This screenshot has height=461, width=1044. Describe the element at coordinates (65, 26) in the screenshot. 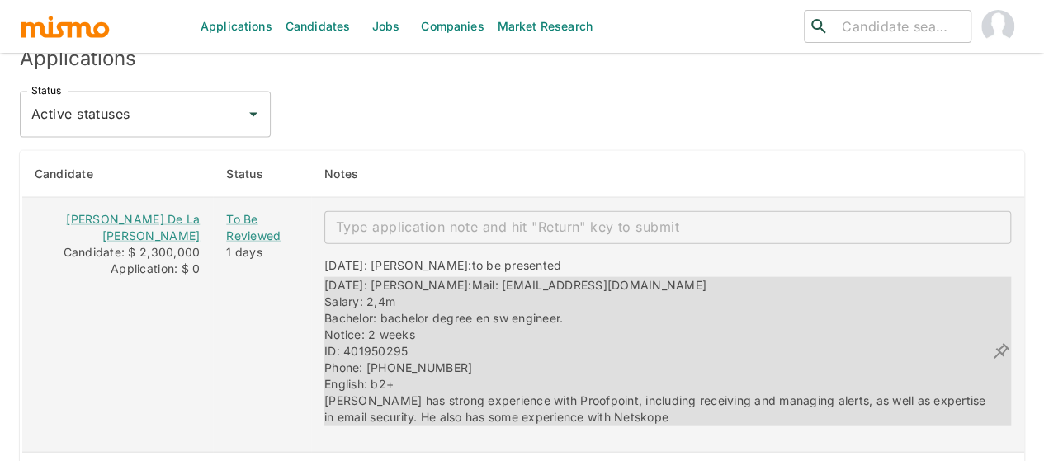

I see `img: logo` at that location.